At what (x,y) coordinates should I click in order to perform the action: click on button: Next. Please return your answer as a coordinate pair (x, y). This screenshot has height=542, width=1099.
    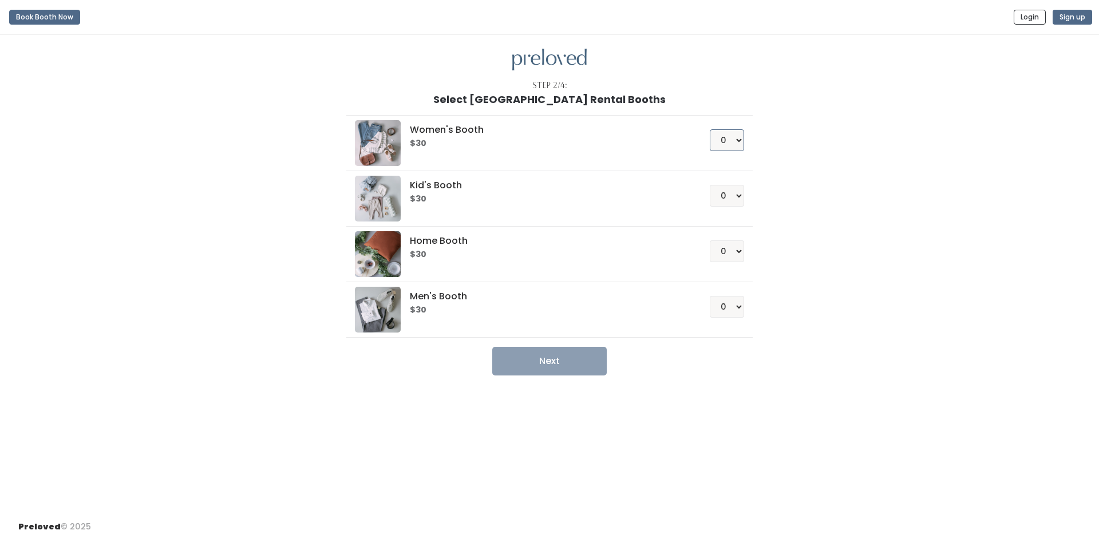
    Looking at the image, I should click on (549, 361).